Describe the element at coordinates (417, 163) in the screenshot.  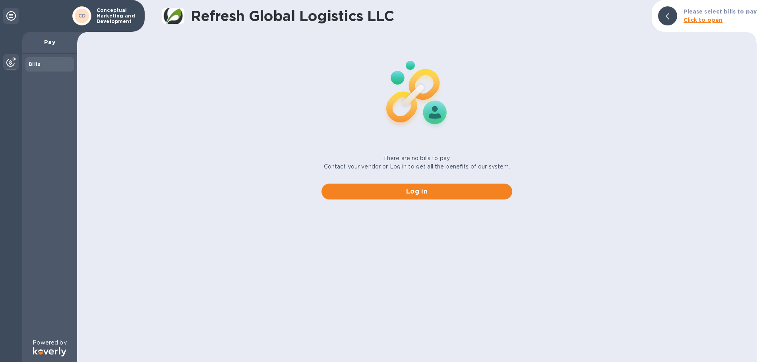
I see `p: There are no bills to pay. Contact your vendor or Log in to get all the benefits of our system.` at that location.